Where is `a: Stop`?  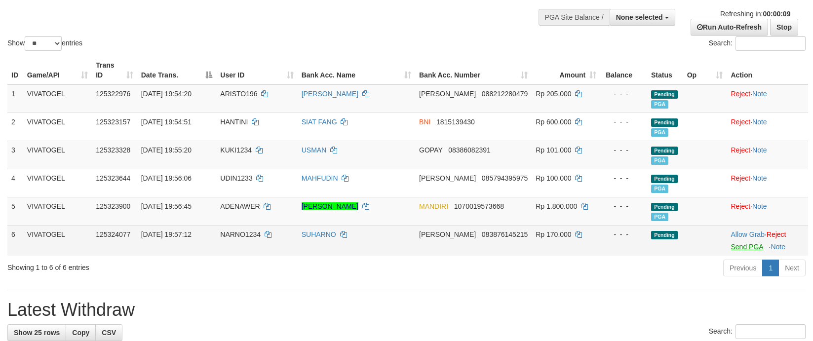
a: Stop is located at coordinates (784, 27).